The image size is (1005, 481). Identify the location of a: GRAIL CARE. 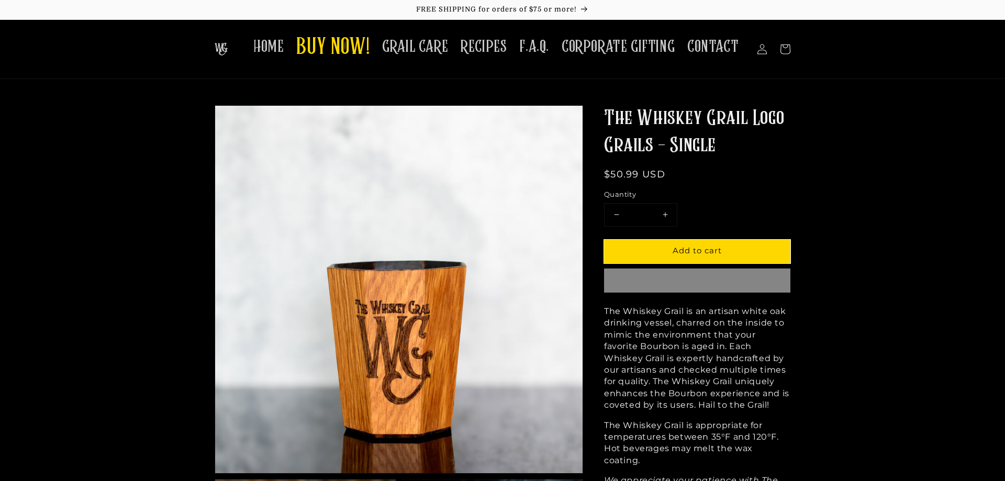
(415, 47).